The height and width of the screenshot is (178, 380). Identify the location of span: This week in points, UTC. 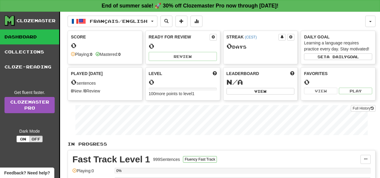
(292, 74).